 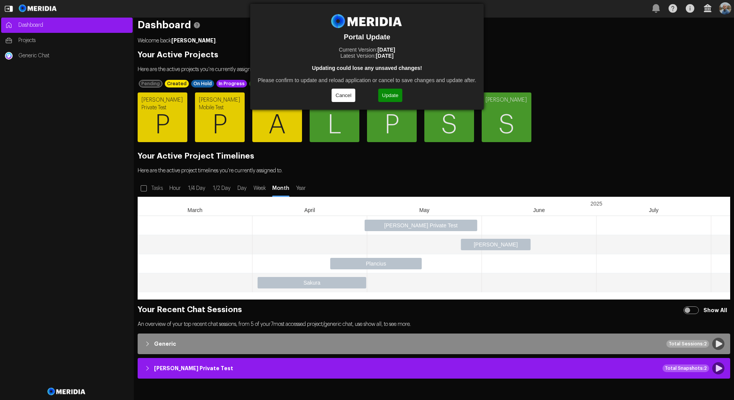 What do you see at coordinates (367, 65) in the screenshot?
I see `p: Current Version: Latest Version: Please confirm to update and reload application or cancel to sav...` at bounding box center [367, 65].